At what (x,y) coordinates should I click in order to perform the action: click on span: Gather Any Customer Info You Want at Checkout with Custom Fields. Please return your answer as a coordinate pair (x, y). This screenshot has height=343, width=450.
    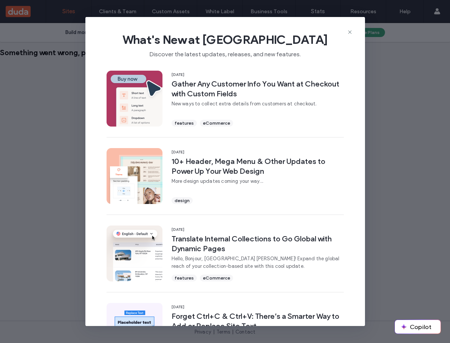
    Looking at the image, I should click on (258, 89).